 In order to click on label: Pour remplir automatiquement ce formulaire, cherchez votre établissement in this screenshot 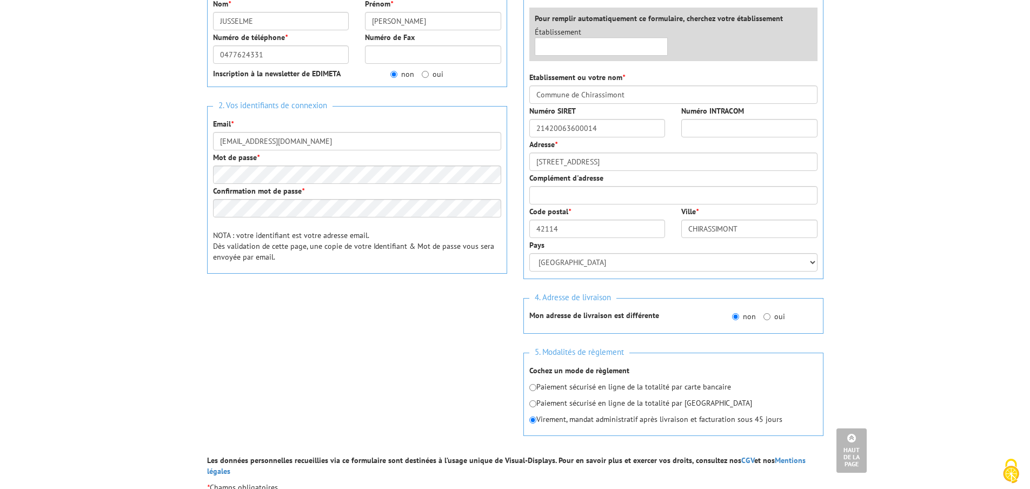, I will do `click(659, 18)`.